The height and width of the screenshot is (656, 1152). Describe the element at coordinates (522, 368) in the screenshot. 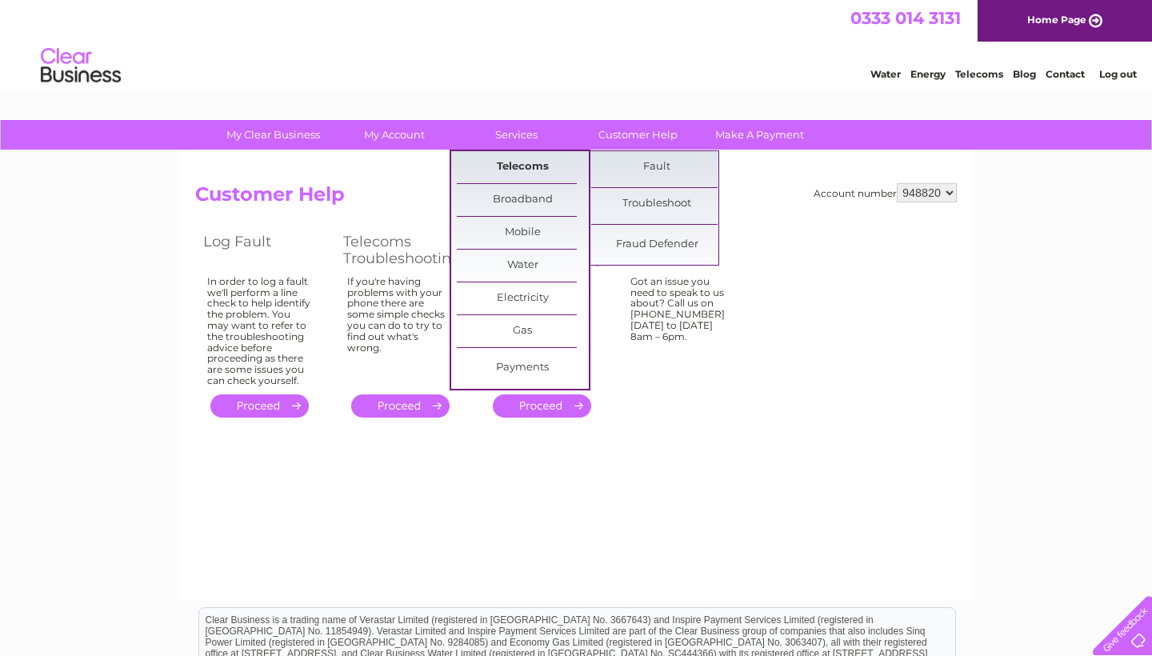

I see `a: Payments` at that location.